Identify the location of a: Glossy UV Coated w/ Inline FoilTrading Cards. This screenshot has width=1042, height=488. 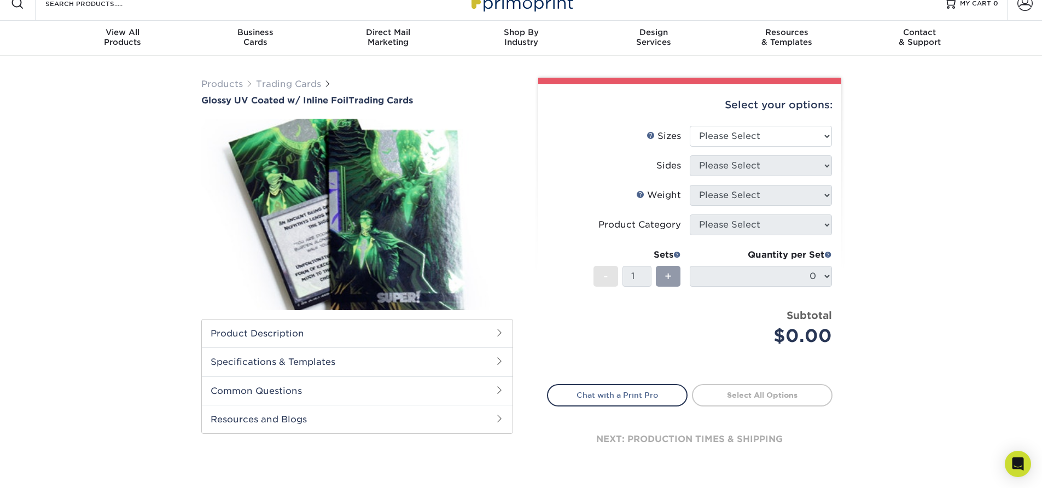
(357, 100).